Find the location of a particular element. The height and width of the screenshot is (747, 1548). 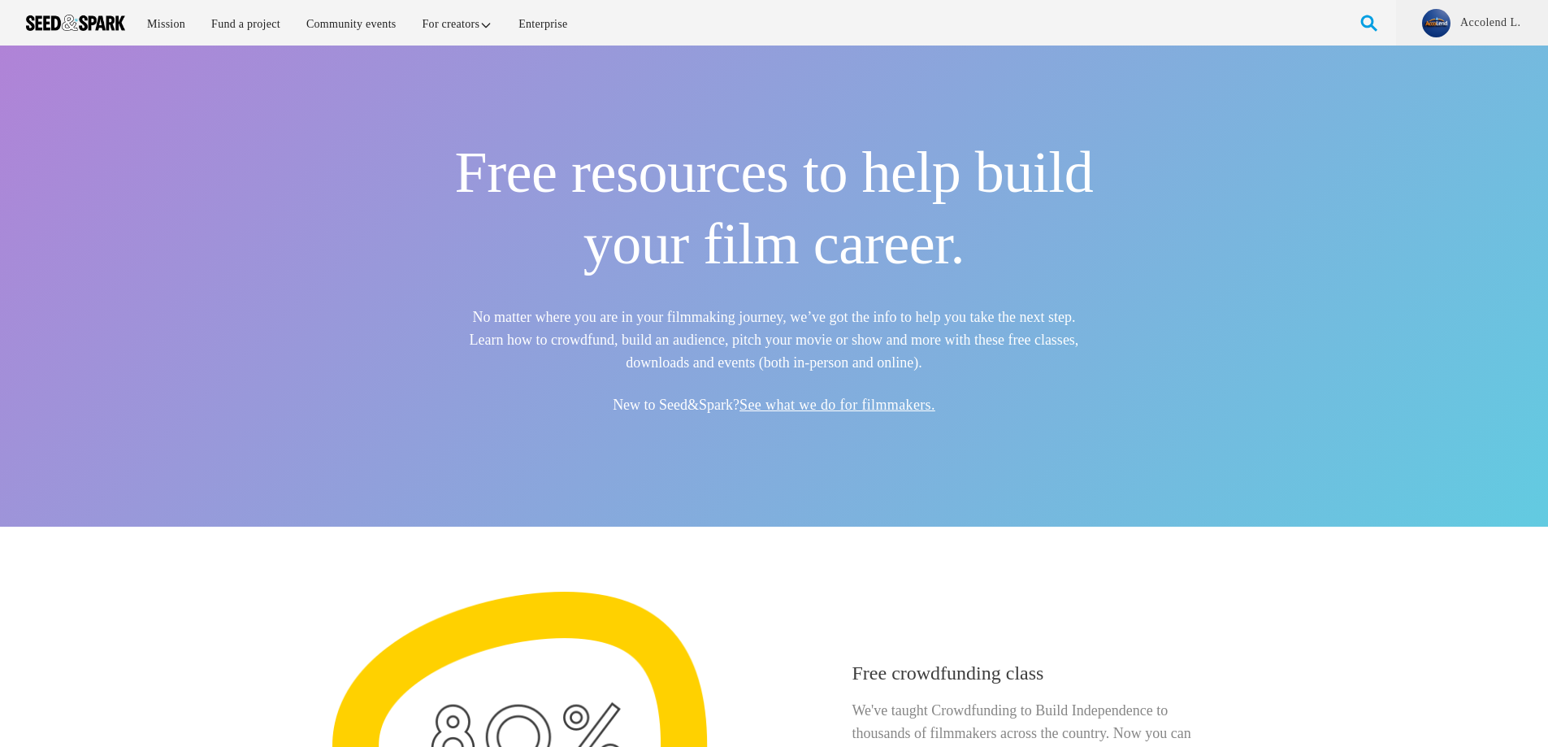

a: See what we do for filmmakers. is located at coordinates (837, 405).